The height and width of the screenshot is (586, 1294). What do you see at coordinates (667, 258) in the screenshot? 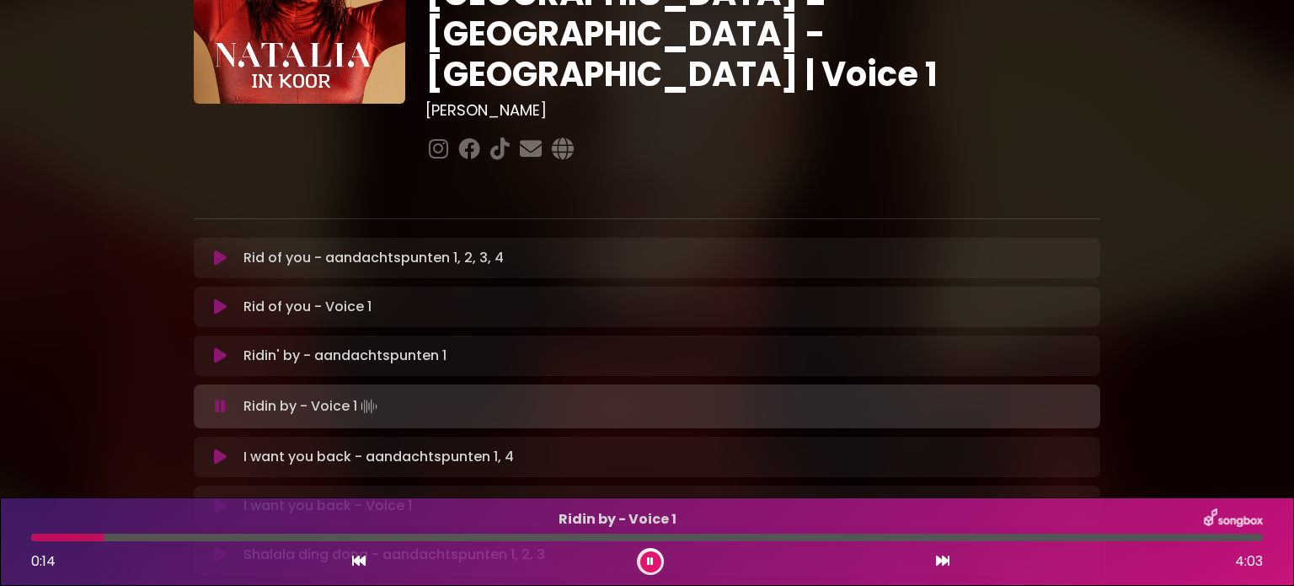
I see `p: Rid of you - aandachtspunten 1, 2, 3, 4` at bounding box center [667, 258].